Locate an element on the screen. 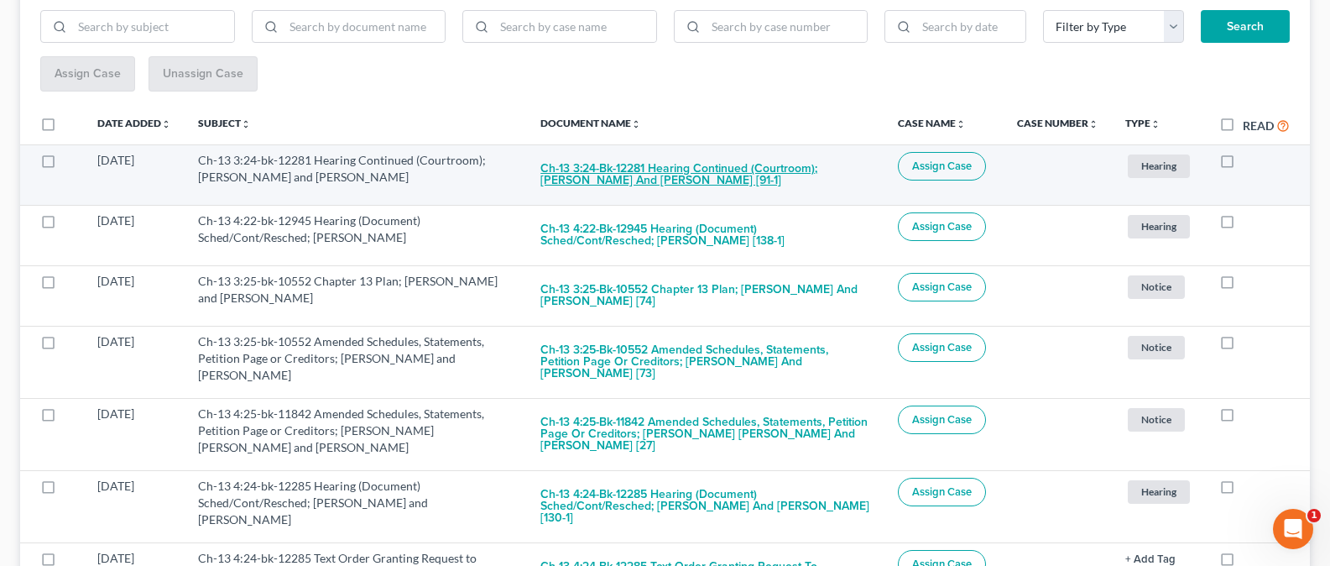 The height and width of the screenshot is (566, 1330). label: Read is located at coordinates (1258, 125).